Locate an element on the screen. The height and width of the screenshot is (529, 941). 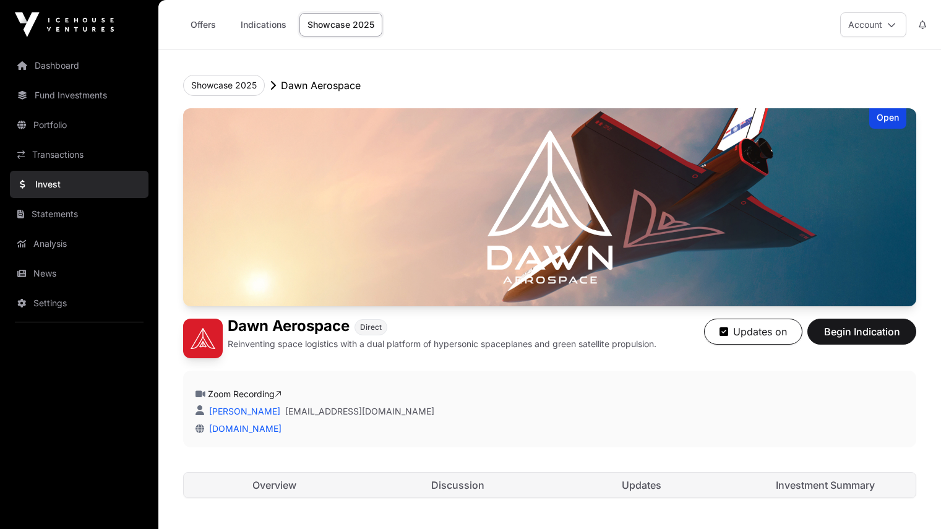
nav: Tabs is located at coordinates (550, 485).